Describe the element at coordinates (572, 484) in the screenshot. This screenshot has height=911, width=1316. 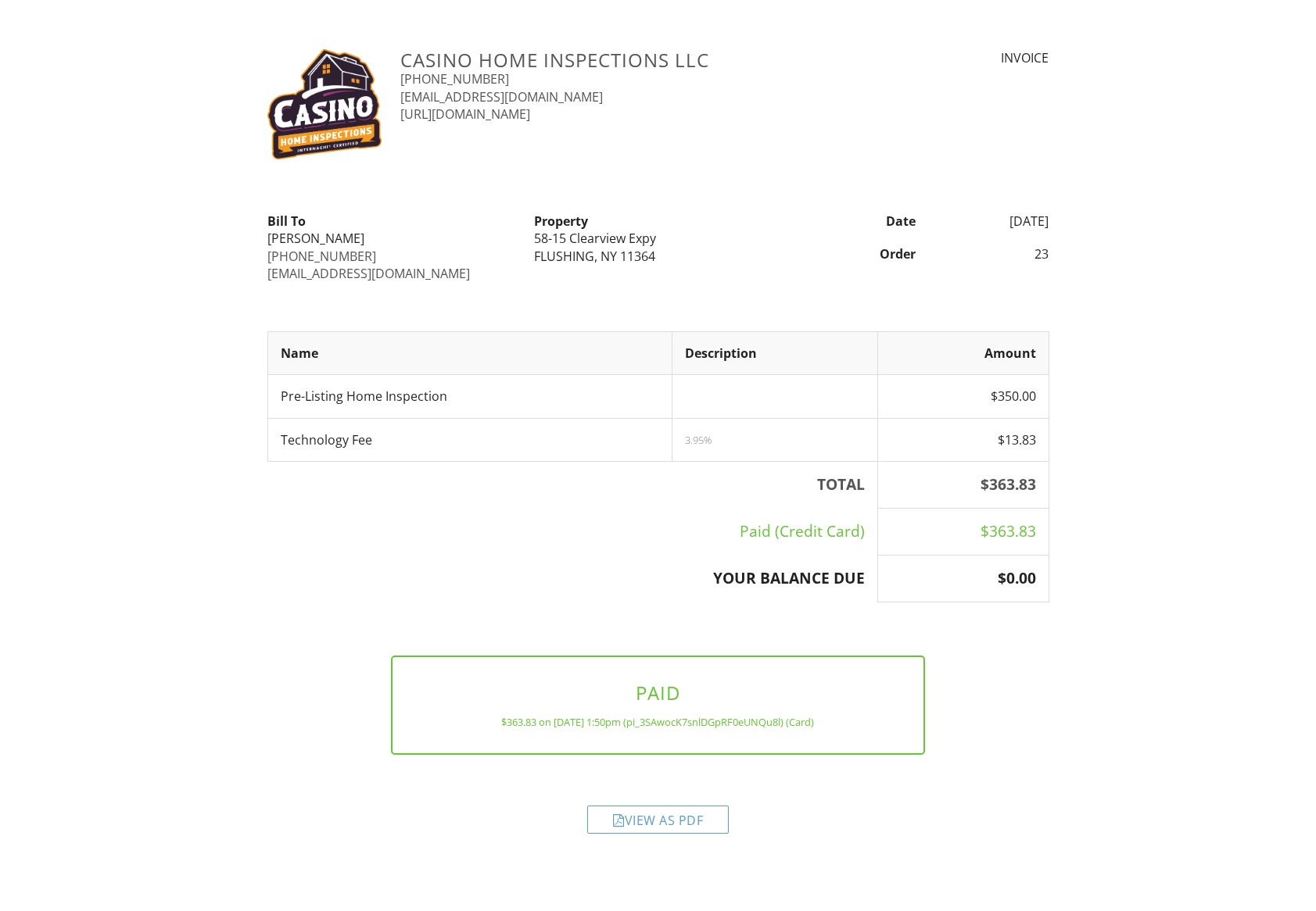
I see `th: TOTAL` at that location.